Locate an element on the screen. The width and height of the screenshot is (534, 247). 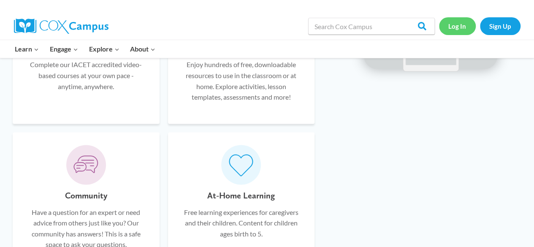
button: Child menu of Engage is located at coordinates (64, 49).